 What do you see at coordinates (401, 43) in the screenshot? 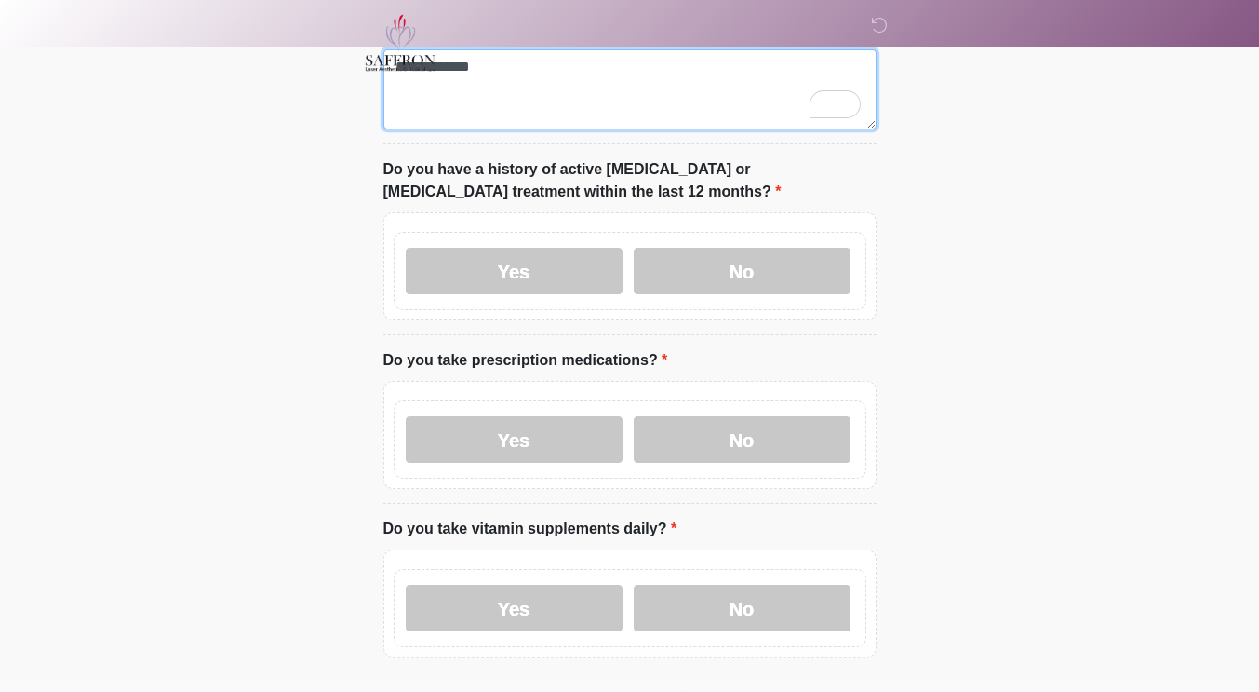
I see `img: Saffron Laser Aesthetics and Medical Spa Logo` at bounding box center [401, 43].